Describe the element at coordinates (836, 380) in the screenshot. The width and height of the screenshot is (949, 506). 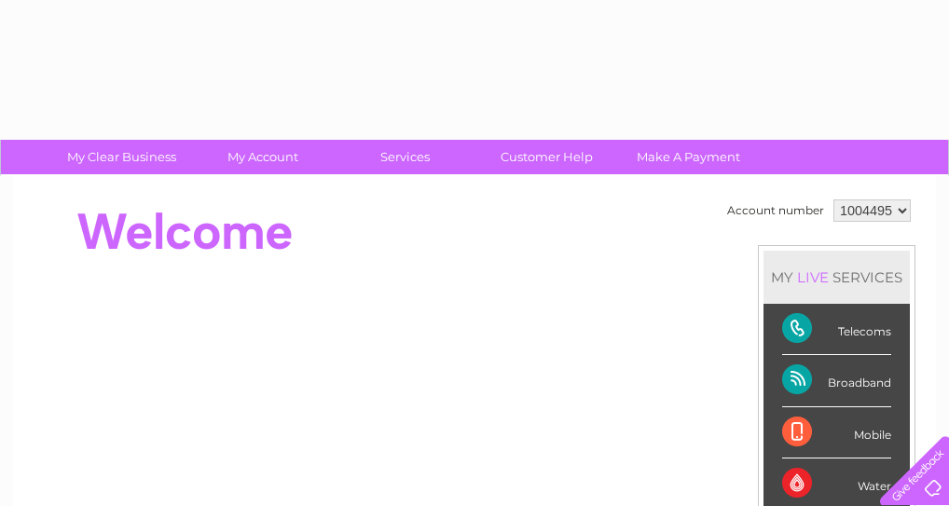
I see `div: Broadband` at that location.